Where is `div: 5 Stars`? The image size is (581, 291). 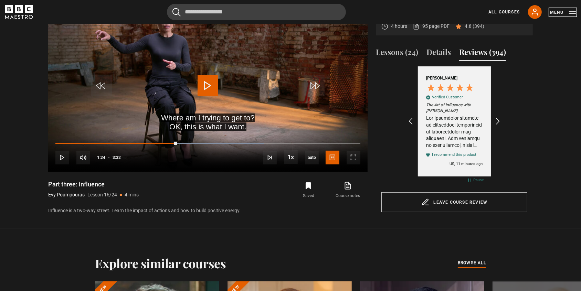
div: 5 Stars is located at coordinates (451, 88).